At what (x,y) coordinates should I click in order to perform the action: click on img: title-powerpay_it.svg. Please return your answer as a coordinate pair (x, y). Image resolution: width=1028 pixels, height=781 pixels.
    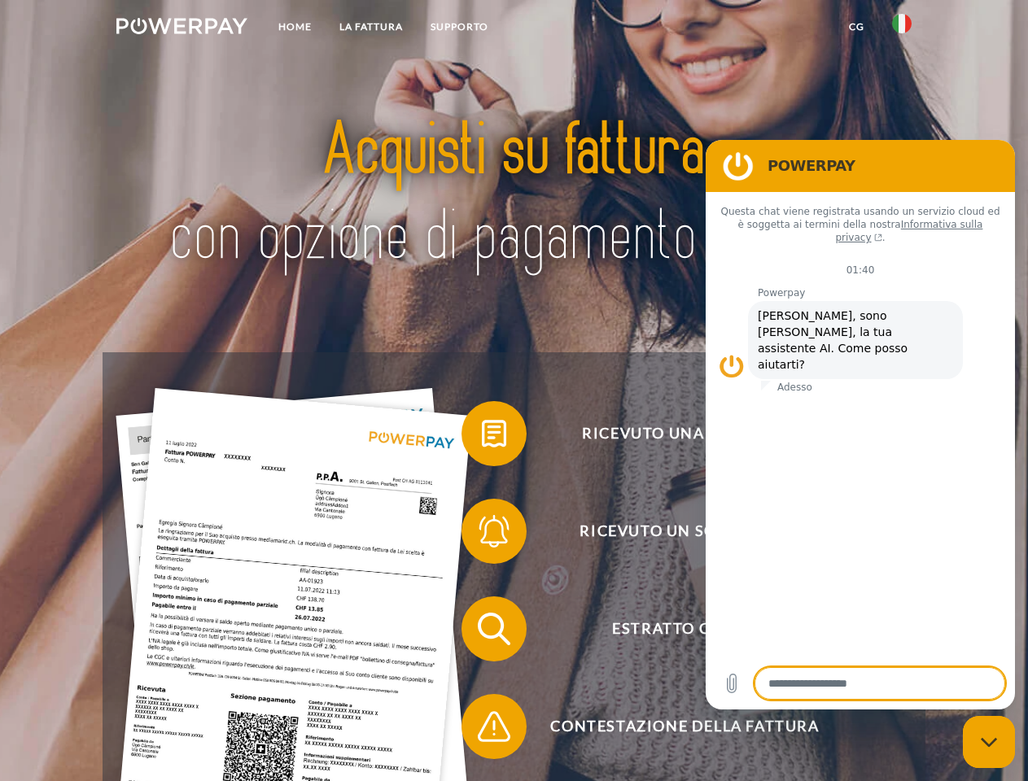
    Looking at the image, I should click on (514, 195).